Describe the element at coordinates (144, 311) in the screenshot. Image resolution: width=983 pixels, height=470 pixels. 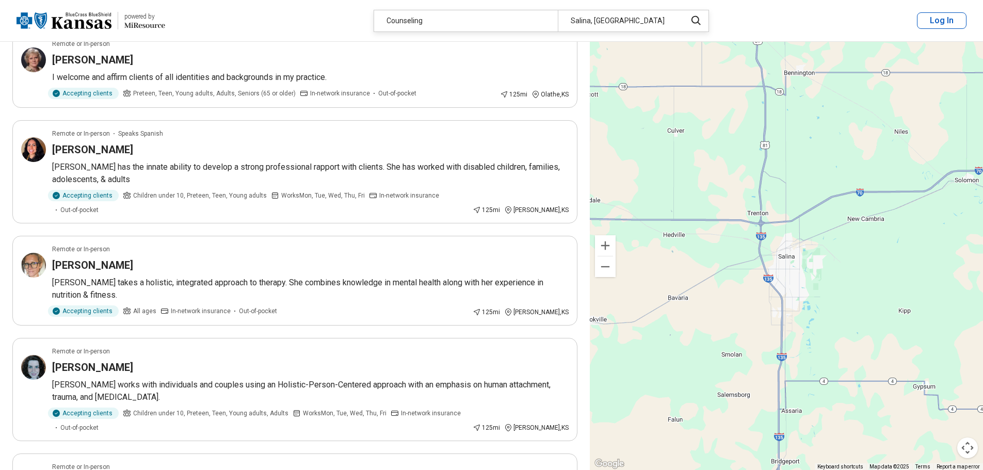
I see `span: All ages` at that location.